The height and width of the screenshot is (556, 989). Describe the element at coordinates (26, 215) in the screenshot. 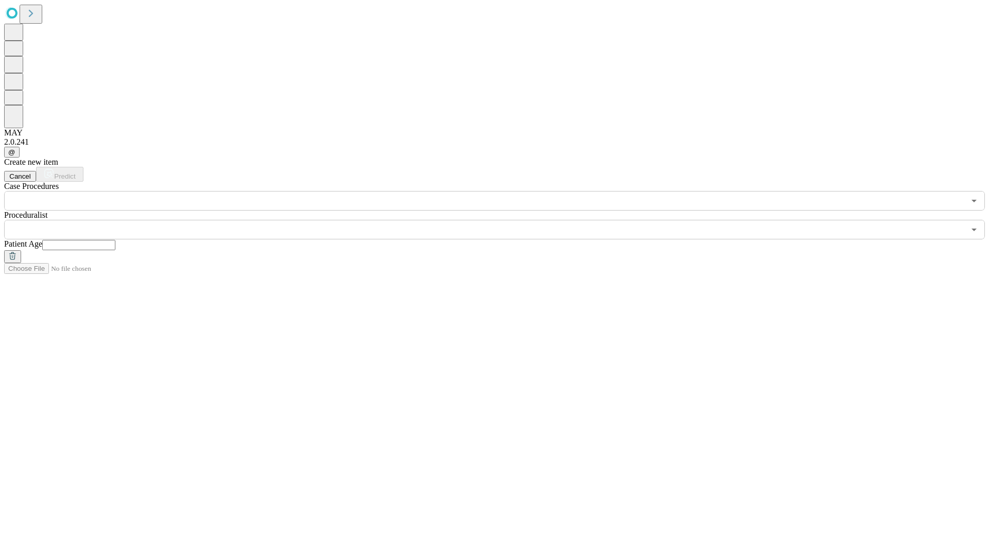

I see `span: Proceduralist` at that location.